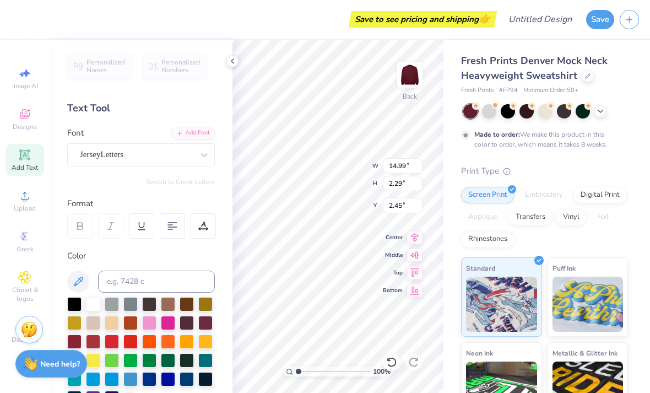 The width and height of the screenshot is (650, 393). Describe the element at coordinates (25, 127) in the screenshot. I see `span: Designs` at that location.